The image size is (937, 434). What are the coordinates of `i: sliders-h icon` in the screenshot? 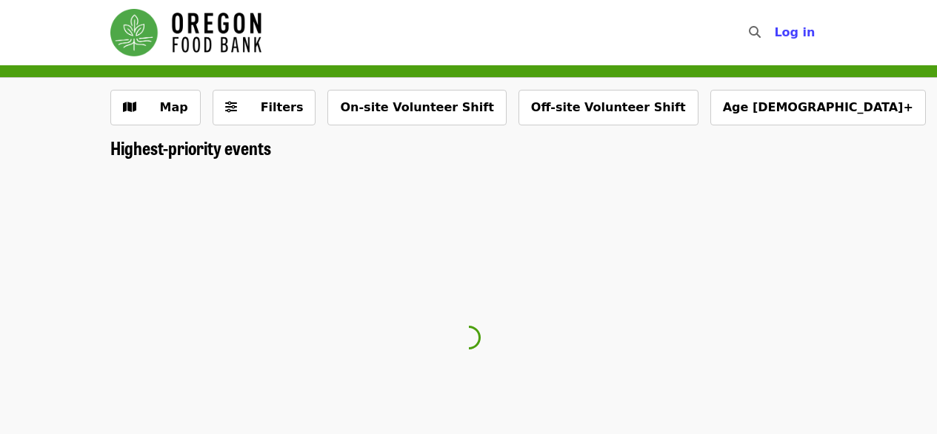 It's located at (231, 107).